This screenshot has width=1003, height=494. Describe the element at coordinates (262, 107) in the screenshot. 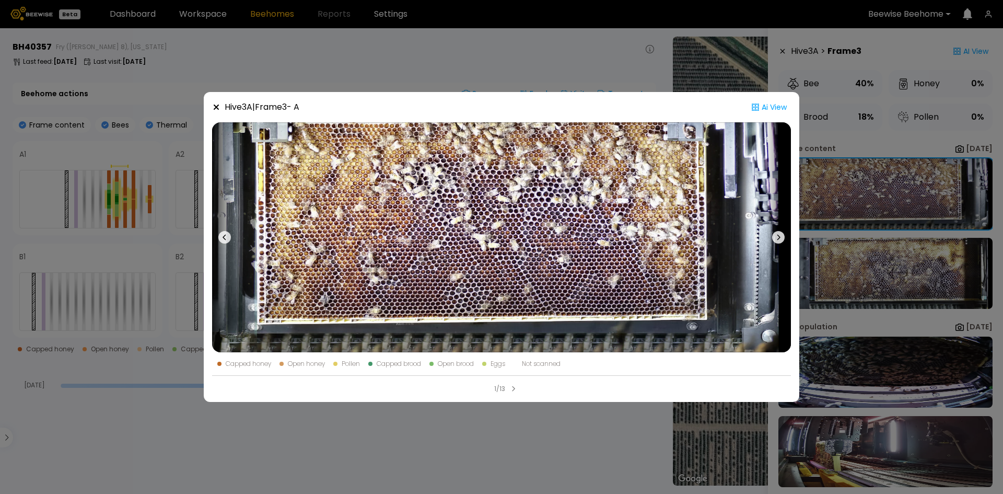

I see `div: Hive 3 A |` at that location.